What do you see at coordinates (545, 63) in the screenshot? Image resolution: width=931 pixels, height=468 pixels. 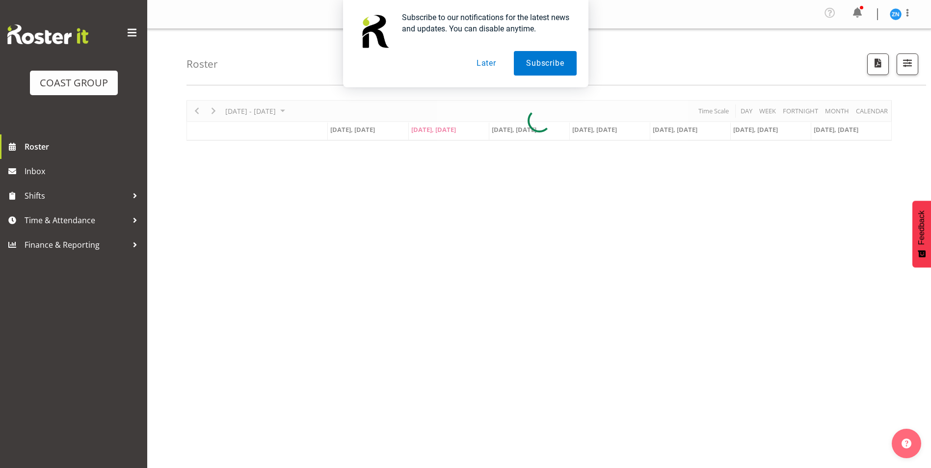 I see `button: Subscribe` at bounding box center [545, 63].